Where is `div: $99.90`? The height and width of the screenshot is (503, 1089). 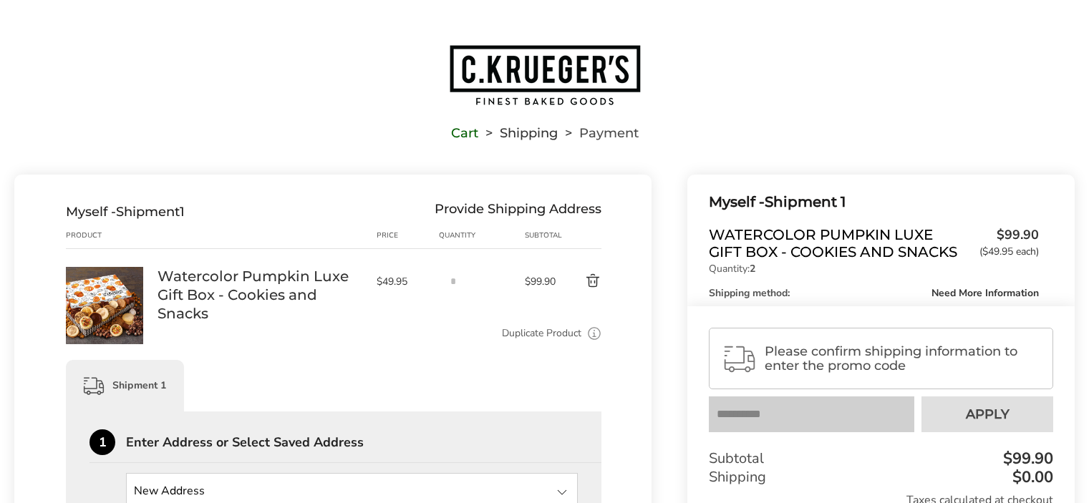 div: $99.90 is located at coordinates (1026, 459).